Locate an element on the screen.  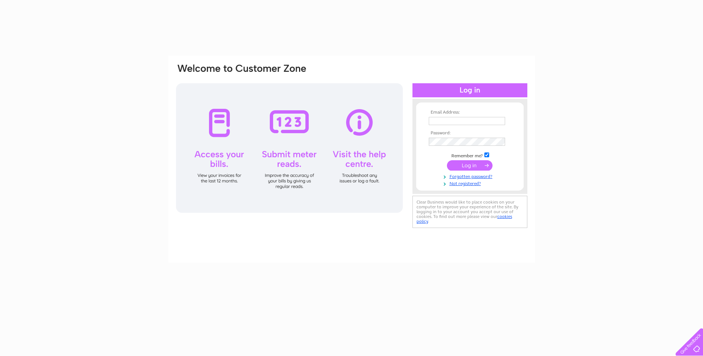
div: Clear Business would like to place cookies on your computer to improve your experience of the sit... is located at coordinates (470, 212).